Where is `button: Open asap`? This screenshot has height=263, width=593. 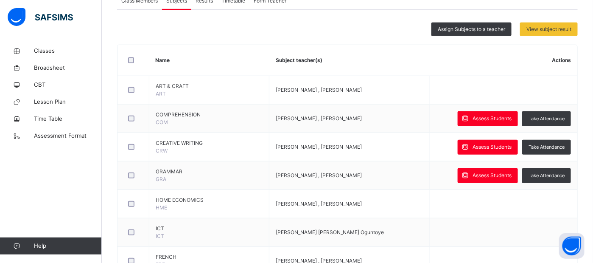 button: Open asap is located at coordinates (572, 246).